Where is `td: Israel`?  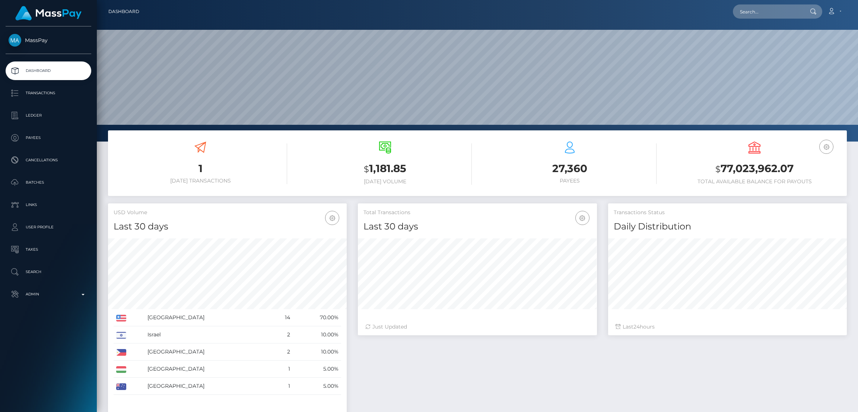 td: Israel is located at coordinates (208, 335).